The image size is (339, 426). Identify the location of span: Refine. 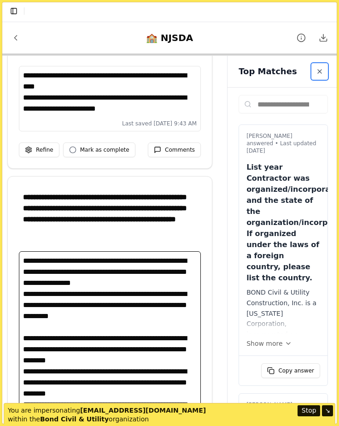
(45, 150).